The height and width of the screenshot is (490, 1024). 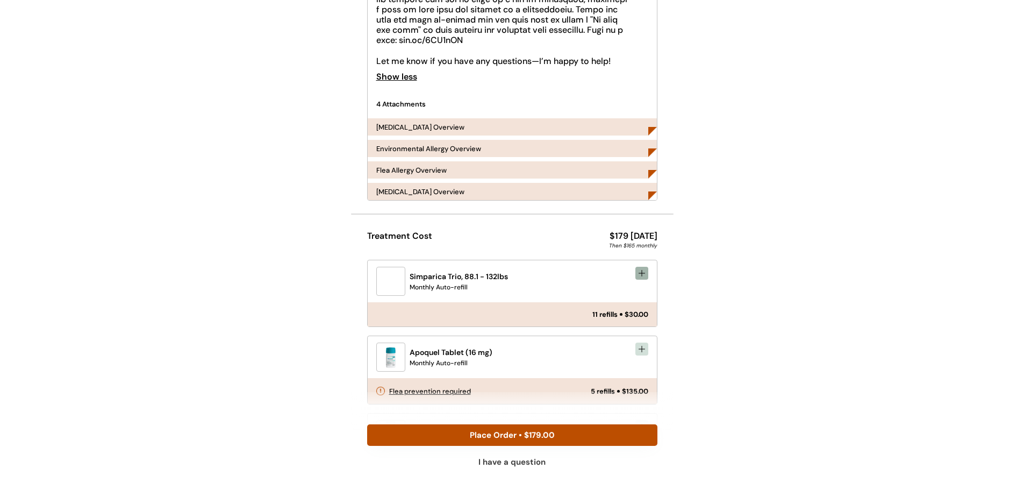 What do you see at coordinates (451, 352) in the screenshot?
I see `div: Apoquel Tablet (16 mg)` at bounding box center [451, 352].